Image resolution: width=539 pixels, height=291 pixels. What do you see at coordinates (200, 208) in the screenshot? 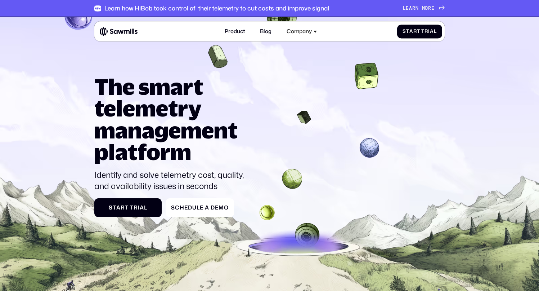
I see `a: ScheduleaDemo` at bounding box center [200, 208].